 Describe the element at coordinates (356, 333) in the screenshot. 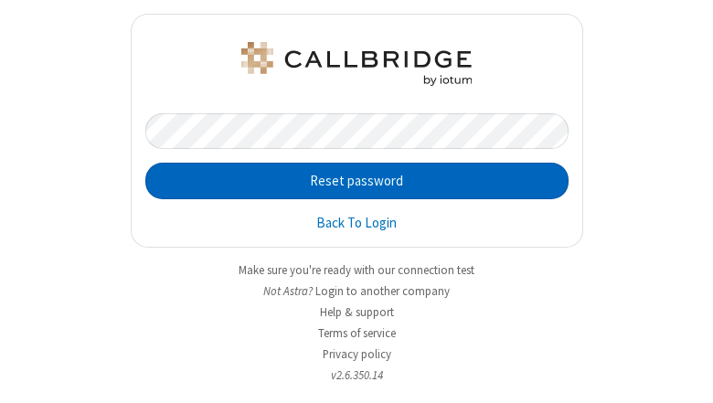

I see `a: Terms of service` at that location.